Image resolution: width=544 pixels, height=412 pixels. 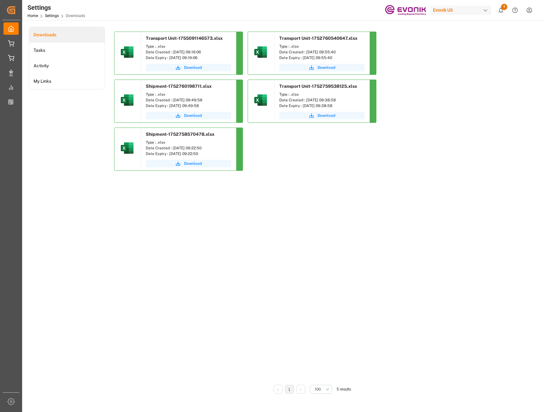 I want to click on img: Evonik-brand-mark-Deep-Purple-RGB.jpeg_1700498283.jpeg, so click(x=405, y=10).